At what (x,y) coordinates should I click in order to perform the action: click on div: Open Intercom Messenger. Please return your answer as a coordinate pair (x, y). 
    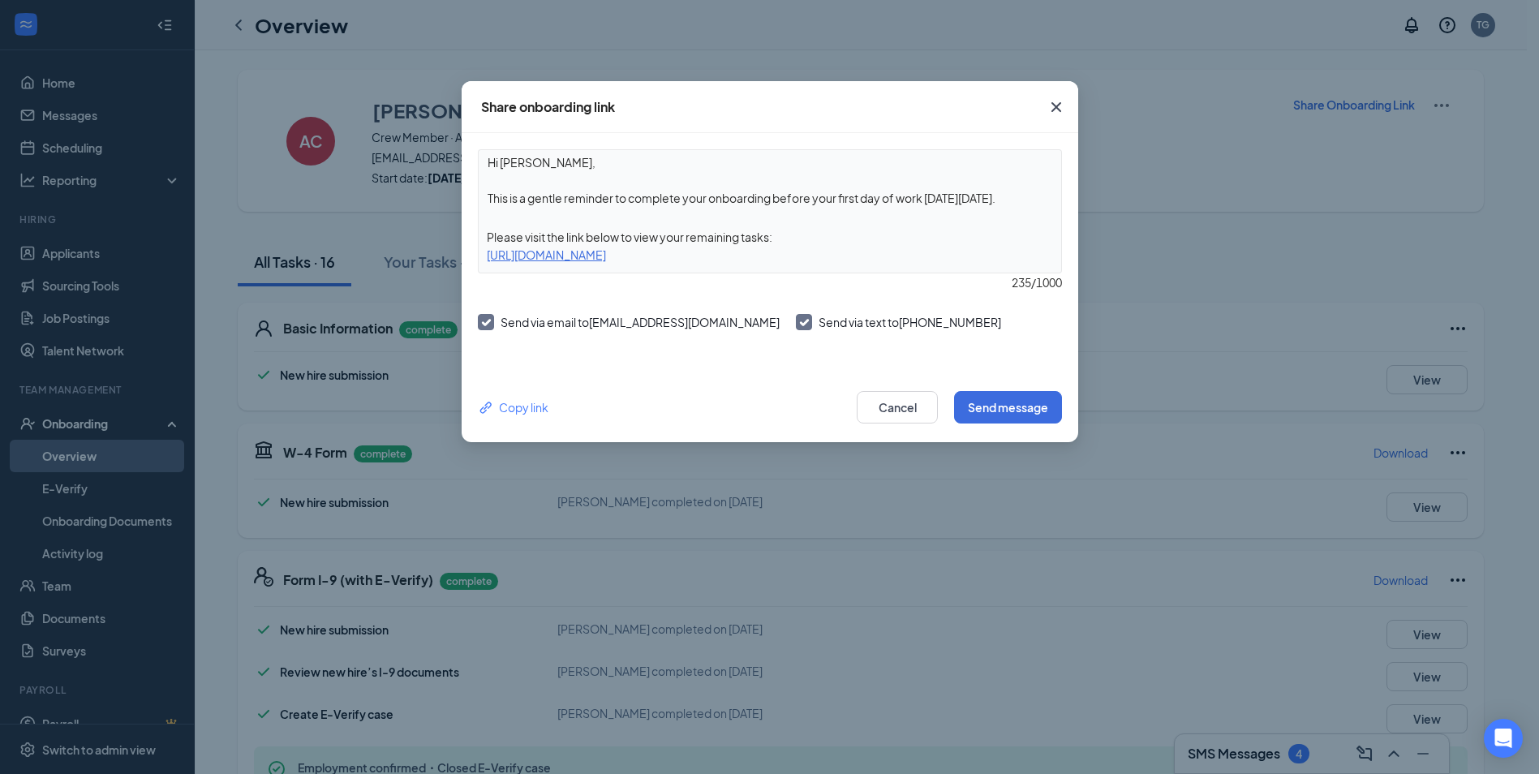
    Looking at the image, I should click on (1503, 738).